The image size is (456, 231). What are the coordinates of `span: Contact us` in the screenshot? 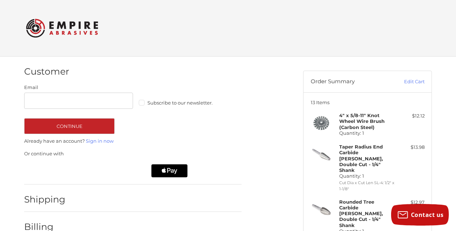 It's located at (427, 215).